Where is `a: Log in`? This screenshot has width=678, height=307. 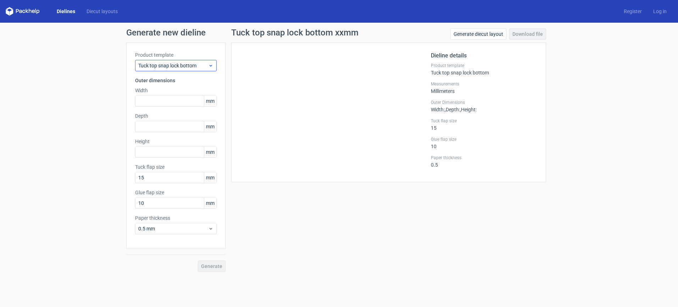 a: Log in is located at coordinates (660, 11).